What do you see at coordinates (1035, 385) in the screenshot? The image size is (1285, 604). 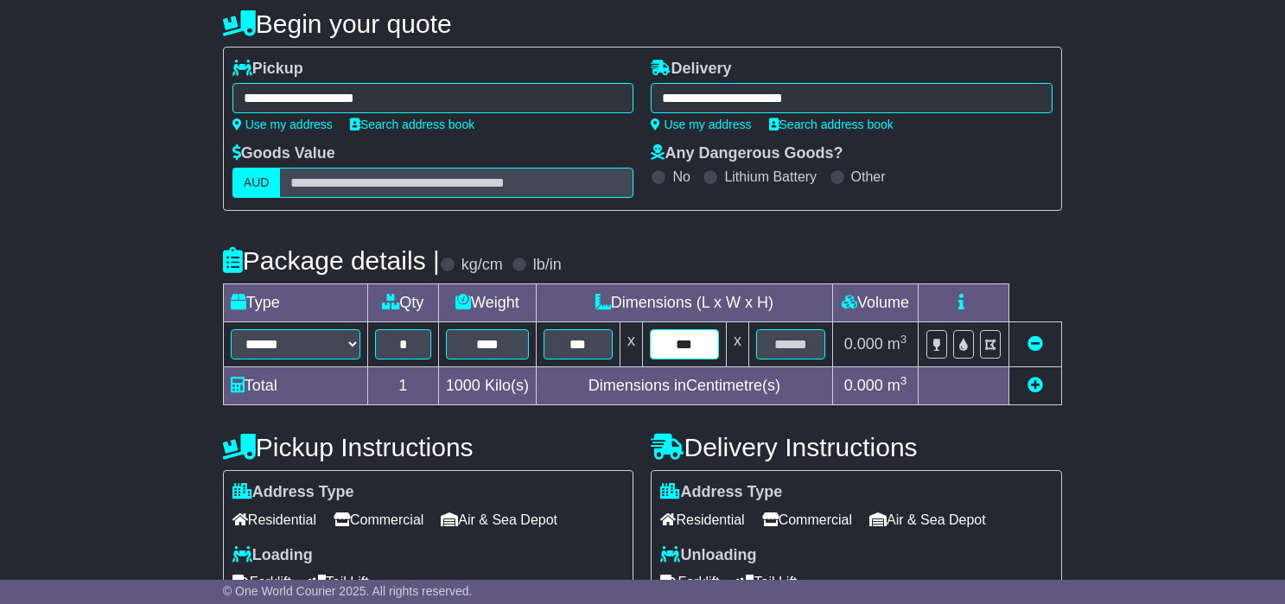 I see `a: Add new item` at bounding box center [1035, 385].